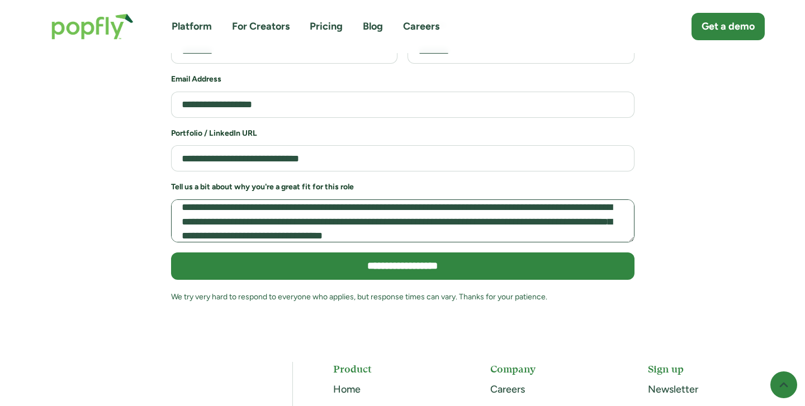 Image resolution: width=805 pixels, height=406 pixels. What do you see at coordinates (673, 390) in the screenshot?
I see `a: Newsletter` at bounding box center [673, 390].